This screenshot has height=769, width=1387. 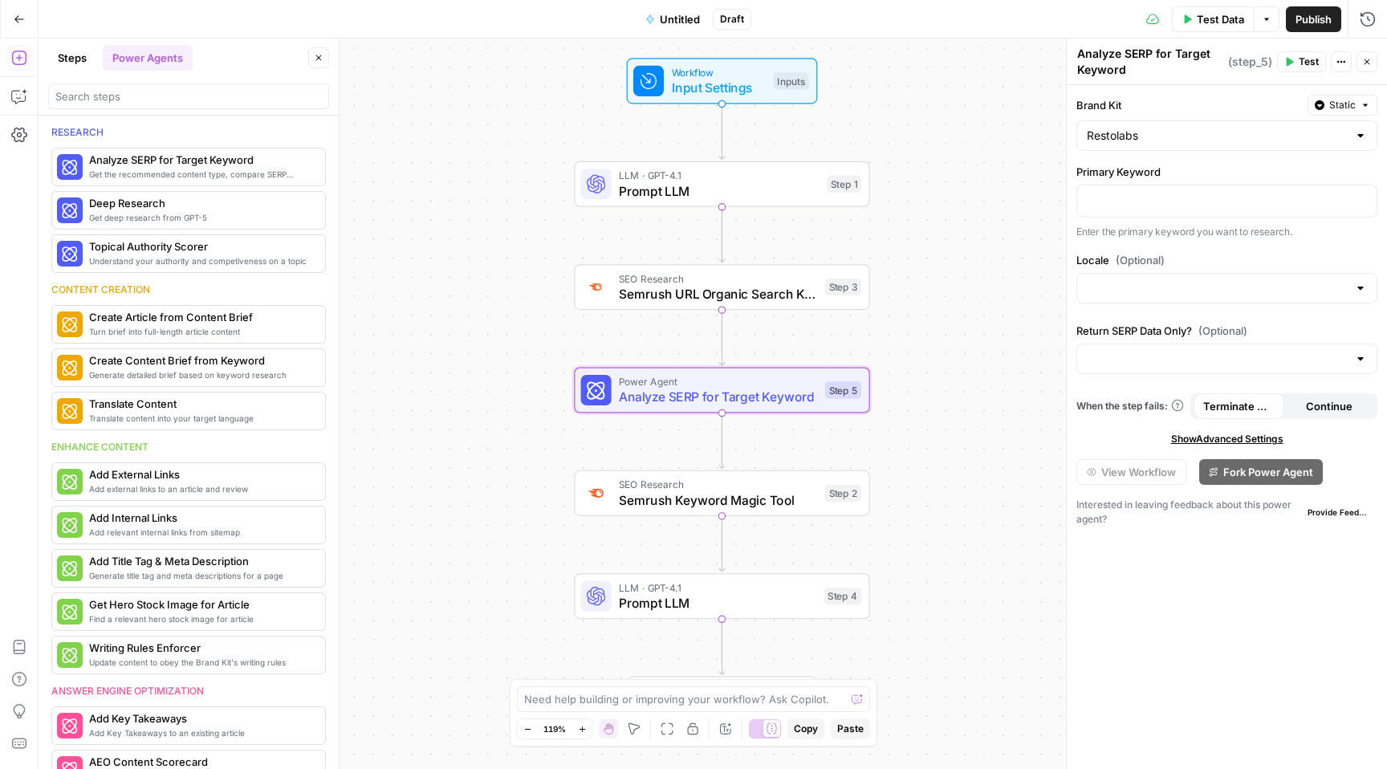 What do you see at coordinates (1329, 406) in the screenshot?
I see `button: Continue` at bounding box center [1329, 406].